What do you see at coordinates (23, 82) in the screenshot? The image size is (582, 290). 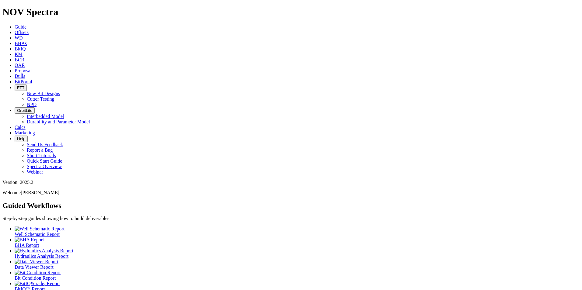 I see `span: BitPortal` at bounding box center [23, 82].